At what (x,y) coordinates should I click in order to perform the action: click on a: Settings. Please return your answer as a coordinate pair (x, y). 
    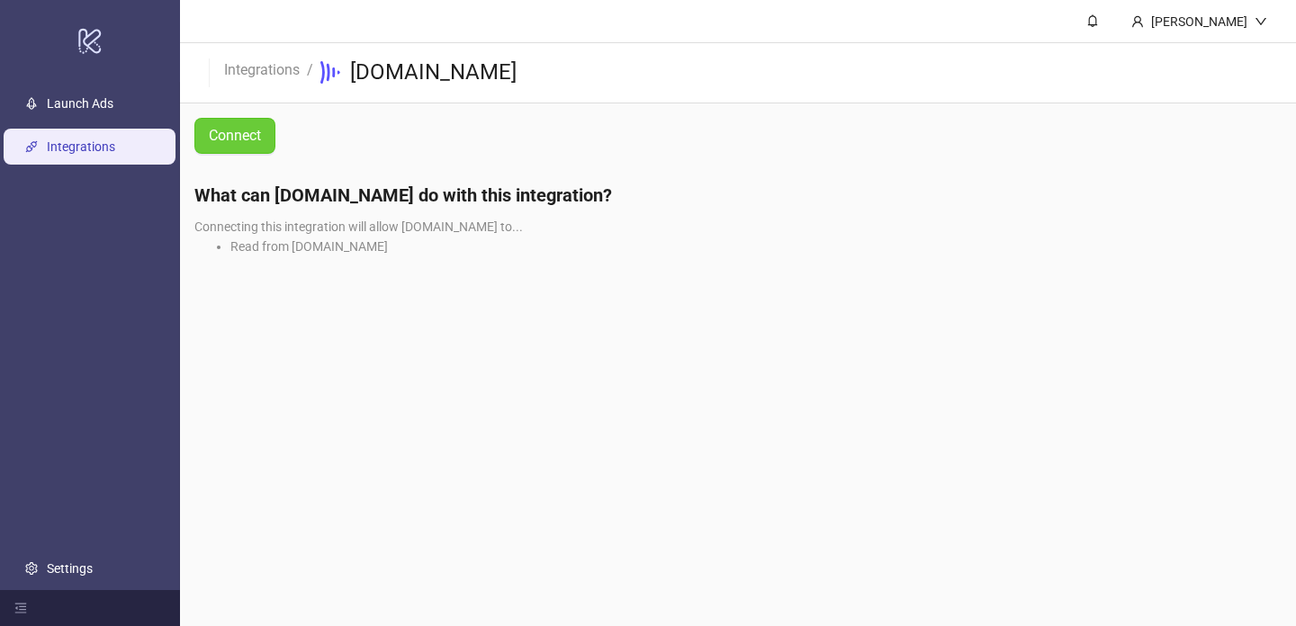
    Looking at the image, I should click on (69, 569).